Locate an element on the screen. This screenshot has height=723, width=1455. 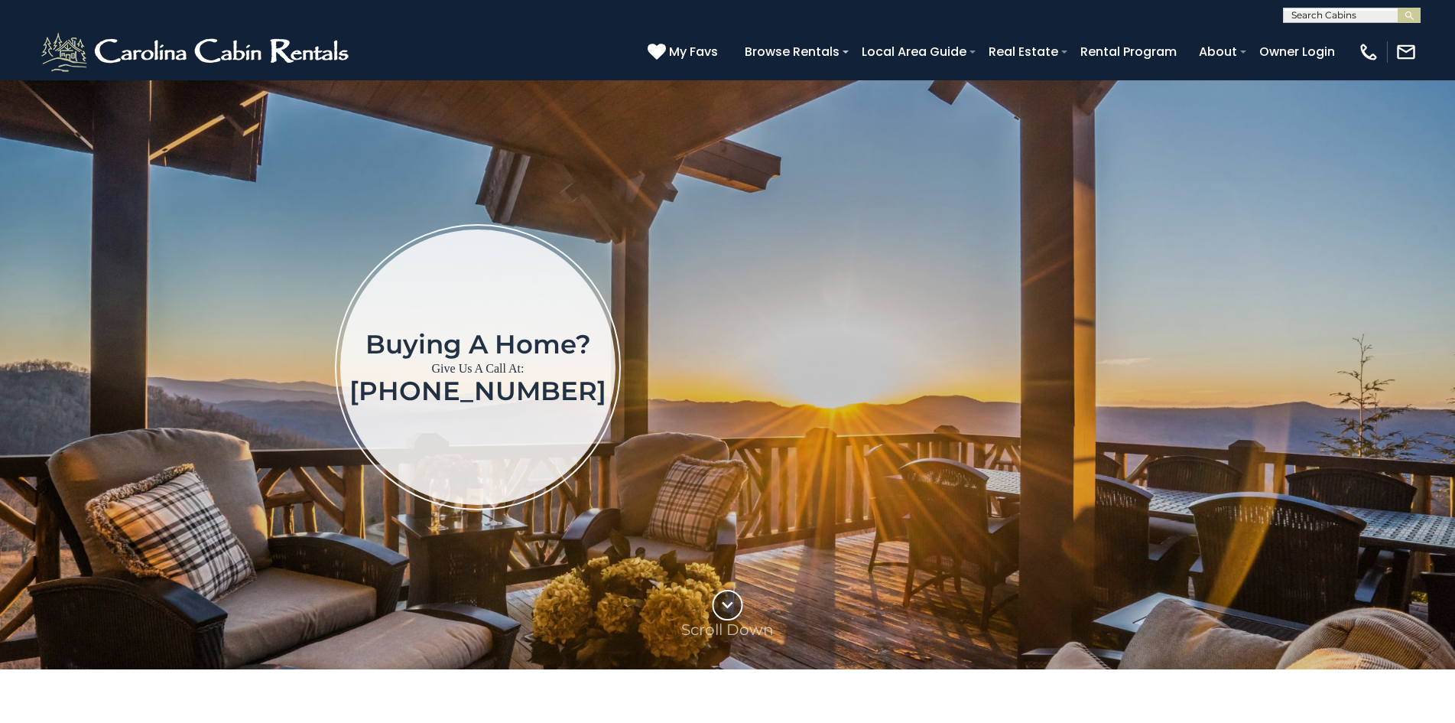
h1: Buying a home? is located at coordinates (478, 344).